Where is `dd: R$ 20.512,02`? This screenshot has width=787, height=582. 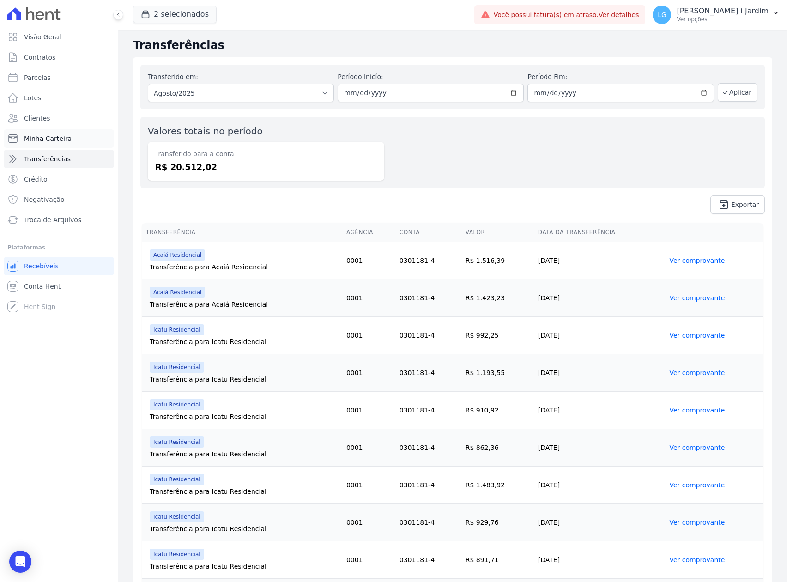 dd: R$ 20.512,02 is located at coordinates (266, 167).